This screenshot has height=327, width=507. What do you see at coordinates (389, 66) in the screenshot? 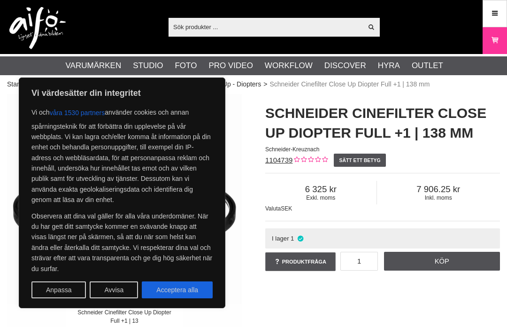
I see `a: Hyra` at bounding box center [389, 66].